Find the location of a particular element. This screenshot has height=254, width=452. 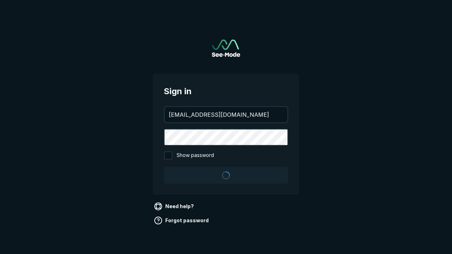

input: your@email.com is located at coordinates (226, 115).